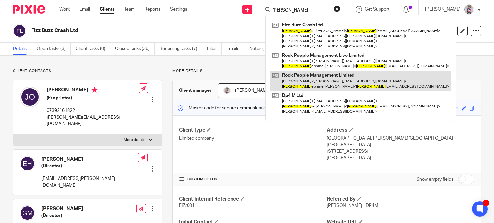 The width and height of the screenshot is (494, 223). Describe the element at coordinates (435, 180) in the screenshot. I see `label: Show empty fields` at that location.